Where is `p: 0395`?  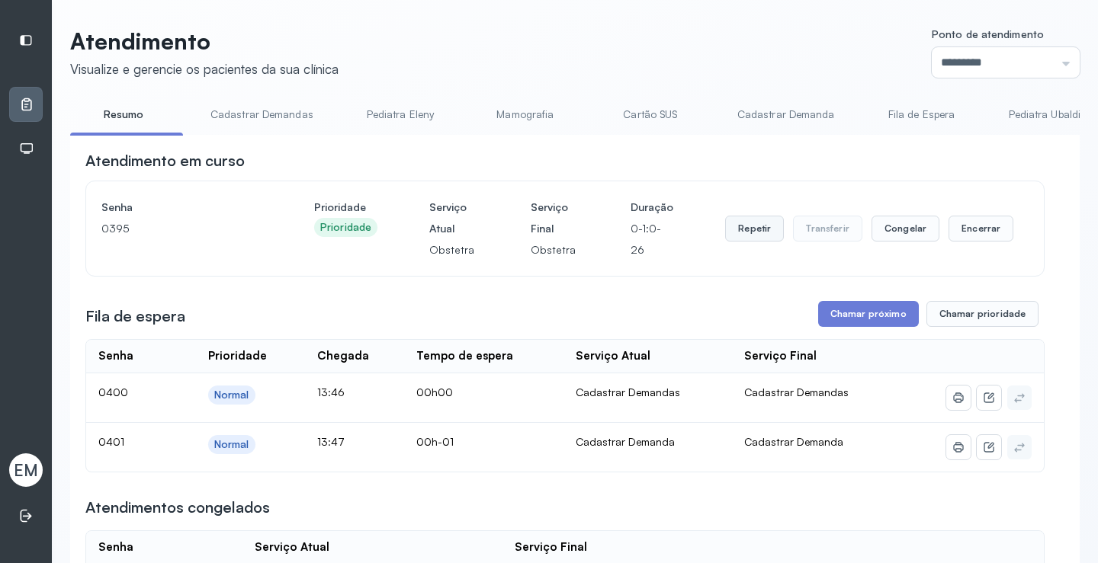 p: 0395 is located at coordinates (181, 229).